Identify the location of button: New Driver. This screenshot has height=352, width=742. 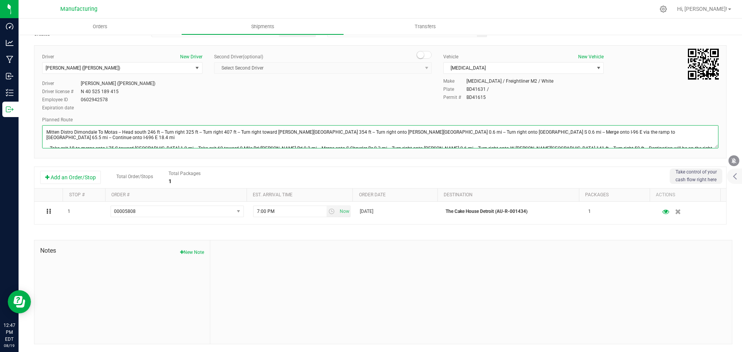
(191, 57).